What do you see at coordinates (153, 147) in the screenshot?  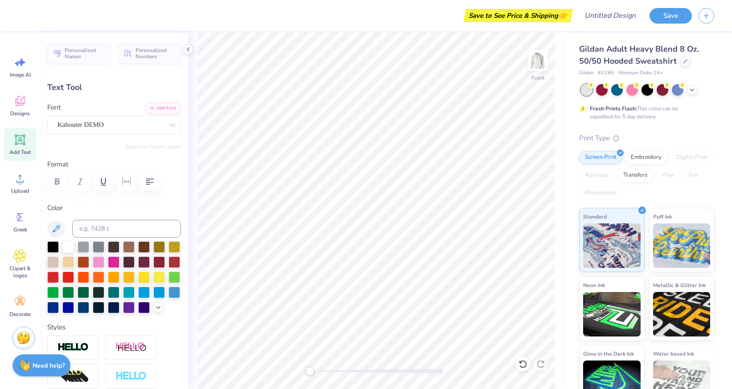 I see `button: Switch to Greek Letters` at bounding box center [153, 147].